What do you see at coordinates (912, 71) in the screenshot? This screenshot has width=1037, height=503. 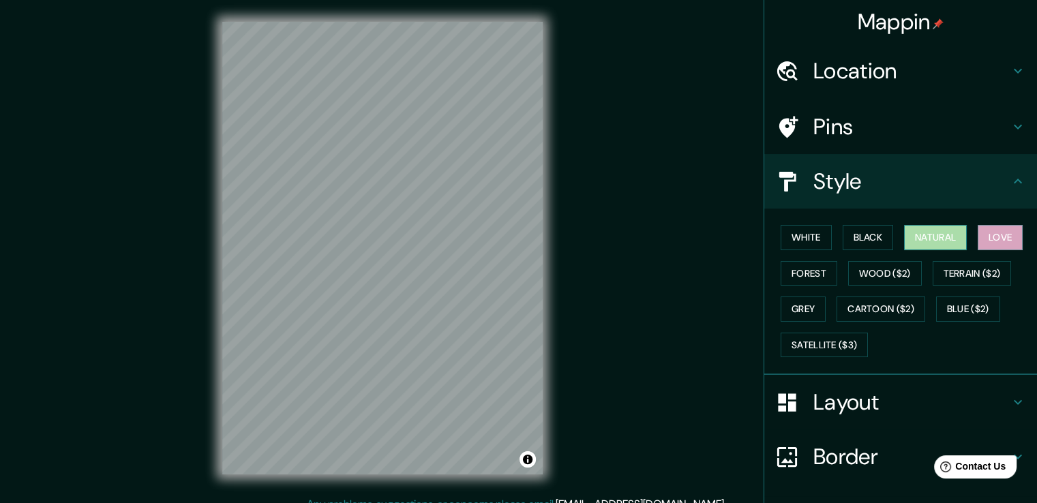 I see `h4: Location` at bounding box center [912, 71].